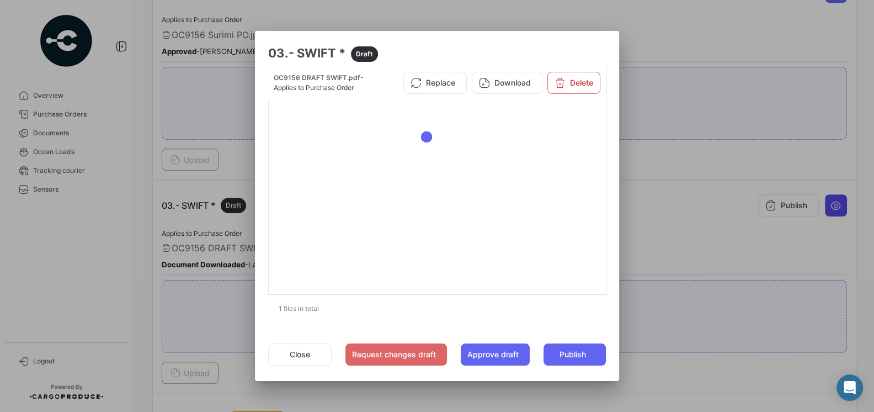  I want to click on div: Abrir Intercom Messenger, so click(850, 387).